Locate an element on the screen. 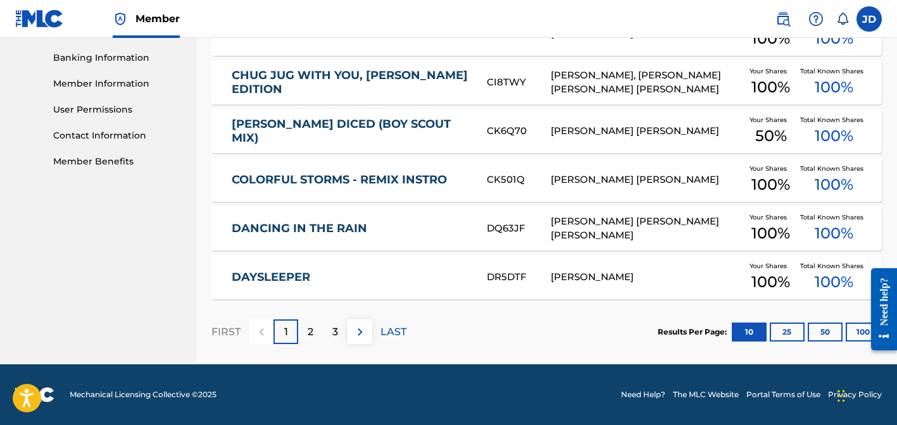  p: LAST is located at coordinates (393, 332).